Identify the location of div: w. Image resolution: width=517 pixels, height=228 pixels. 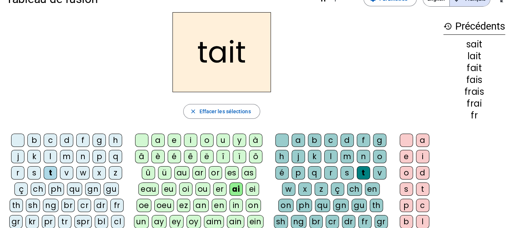
(289, 189).